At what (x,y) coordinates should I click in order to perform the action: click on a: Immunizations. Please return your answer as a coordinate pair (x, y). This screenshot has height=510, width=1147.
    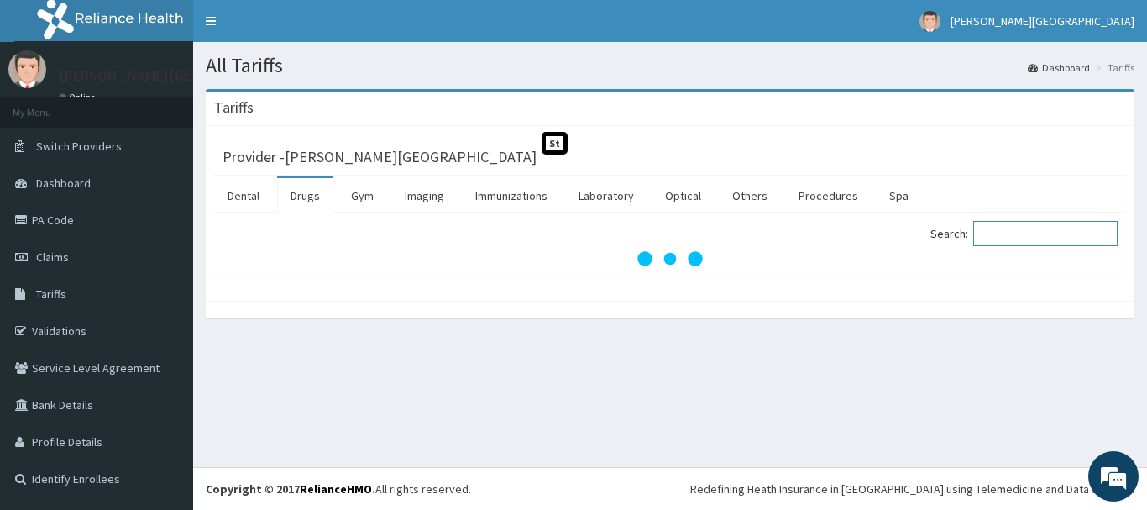
    Looking at the image, I should click on (511, 196).